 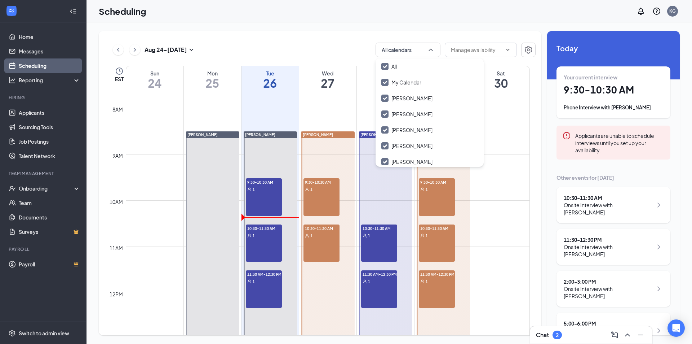 I want to click on svg: Collapse, so click(x=73, y=11).